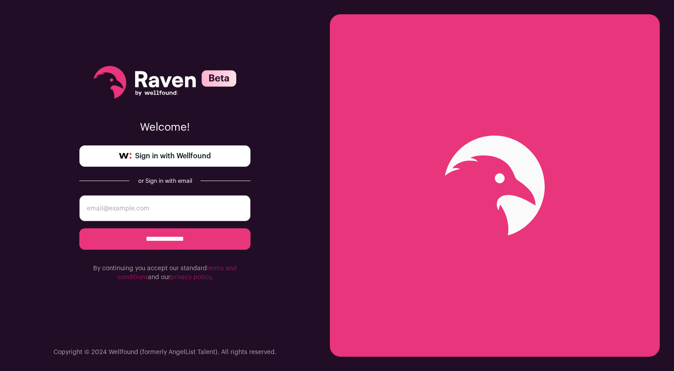 The height and width of the screenshot is (371, 674). Describe the element at coordinates (173, 156) in the screenshot. I see `span: Sign in with Wellfound` at that location.